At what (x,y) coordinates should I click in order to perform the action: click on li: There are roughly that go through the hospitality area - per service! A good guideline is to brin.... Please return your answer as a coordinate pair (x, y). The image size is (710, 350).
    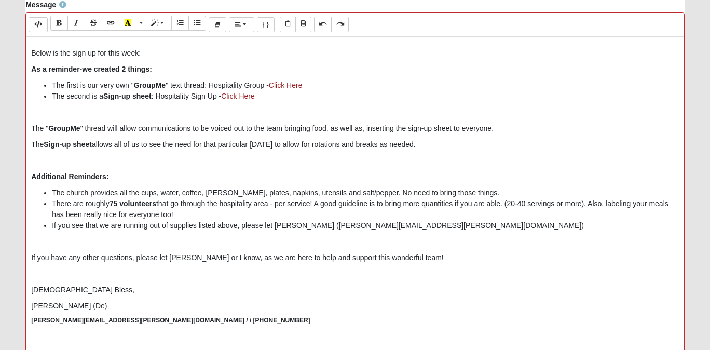
    Looking at the image, I should click on (365, 209).